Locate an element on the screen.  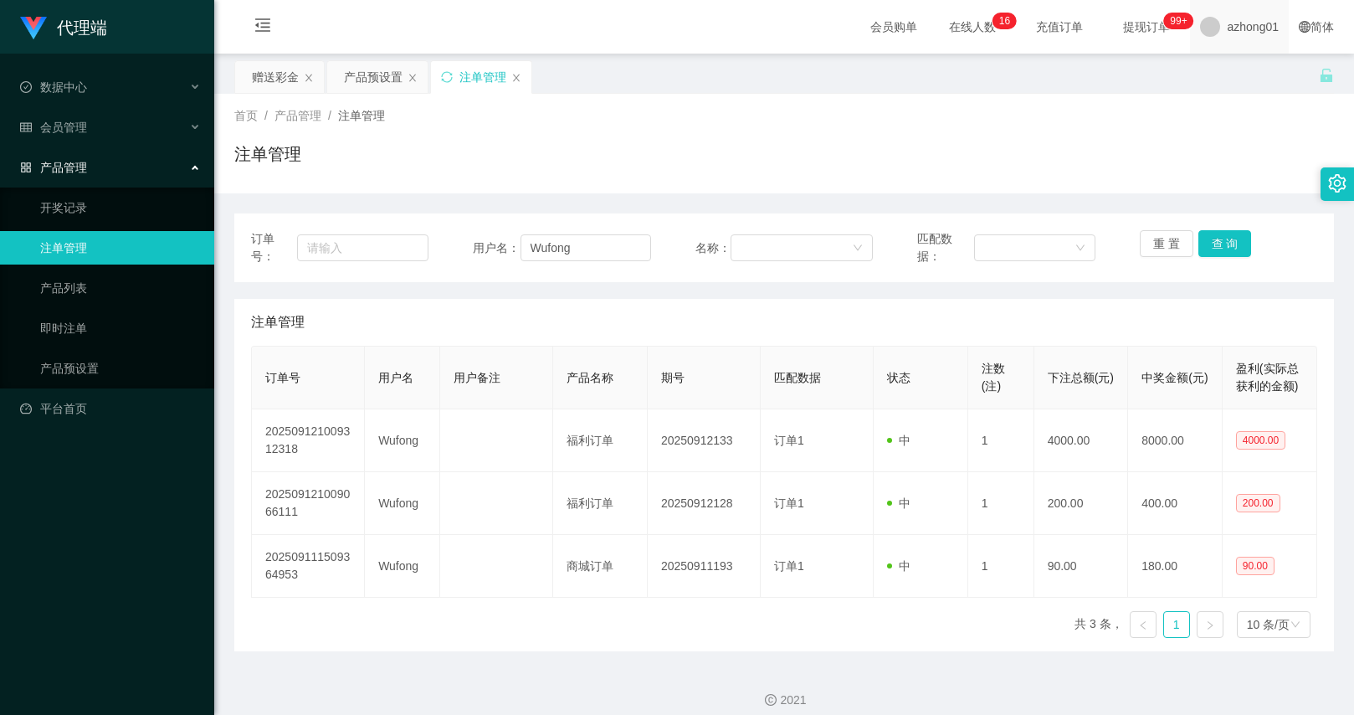
td: 202509111509364953 is located at coordinates (308, 566).